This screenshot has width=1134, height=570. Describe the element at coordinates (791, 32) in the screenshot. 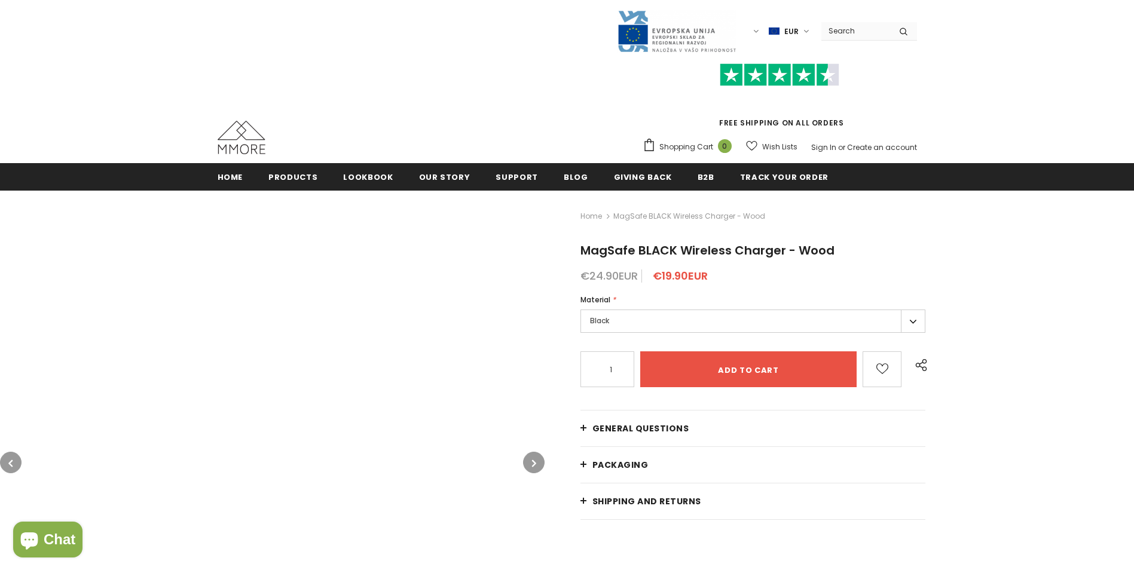

I see `span: EUR` at that location.